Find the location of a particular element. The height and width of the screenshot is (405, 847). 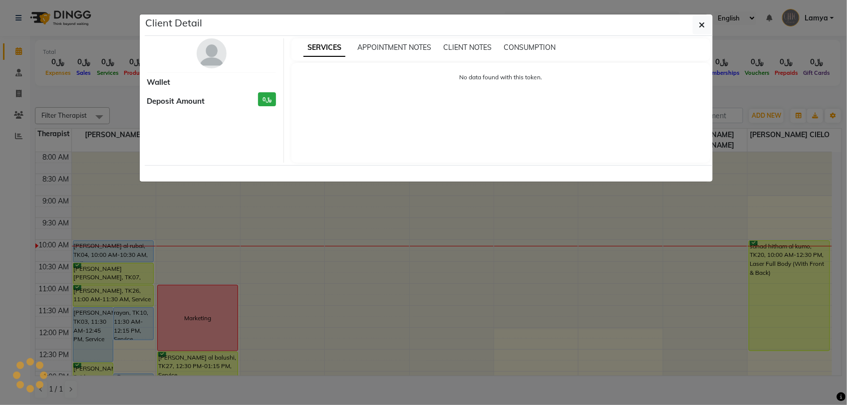

img: avatar is located at coordinates (212, 53).